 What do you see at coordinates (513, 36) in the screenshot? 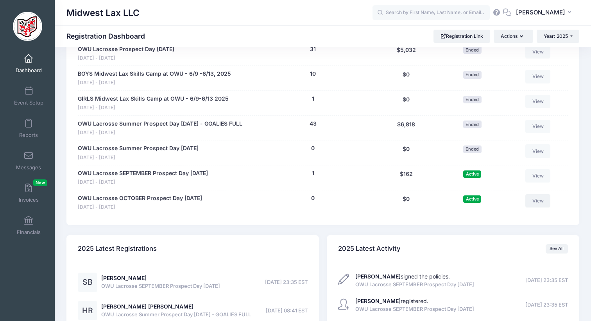
I see `button: Actions` at bounding box center [513, 36].